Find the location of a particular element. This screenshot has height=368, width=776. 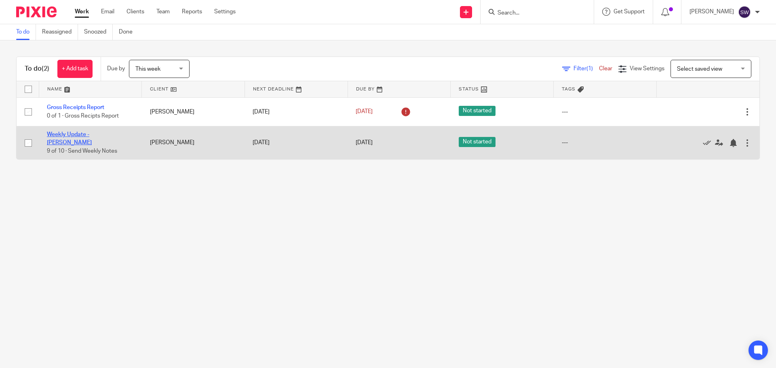

img: svg%3E is located at coordinates (745, 12).